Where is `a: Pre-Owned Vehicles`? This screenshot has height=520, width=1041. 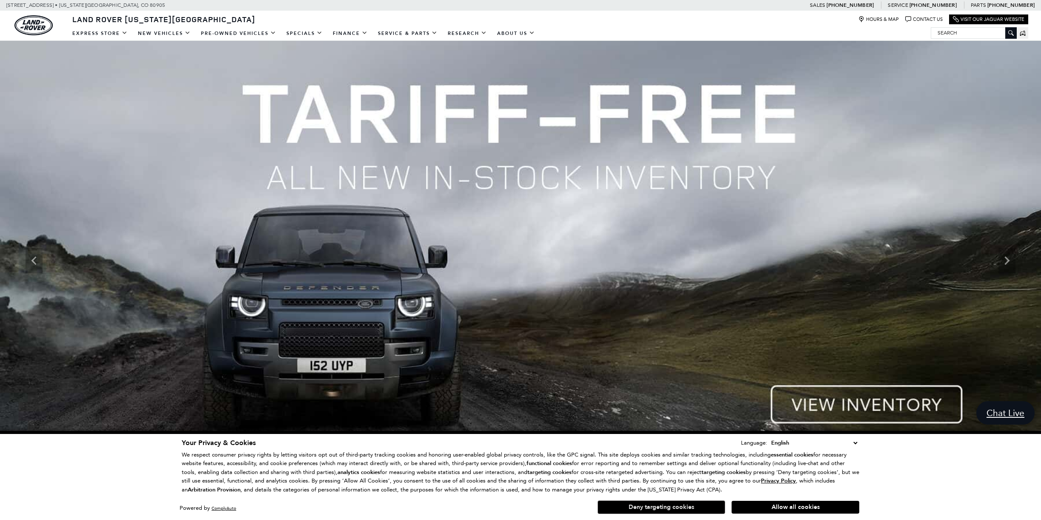
a: Pre-Owned Vehicles is located at coordinates (238, 33).